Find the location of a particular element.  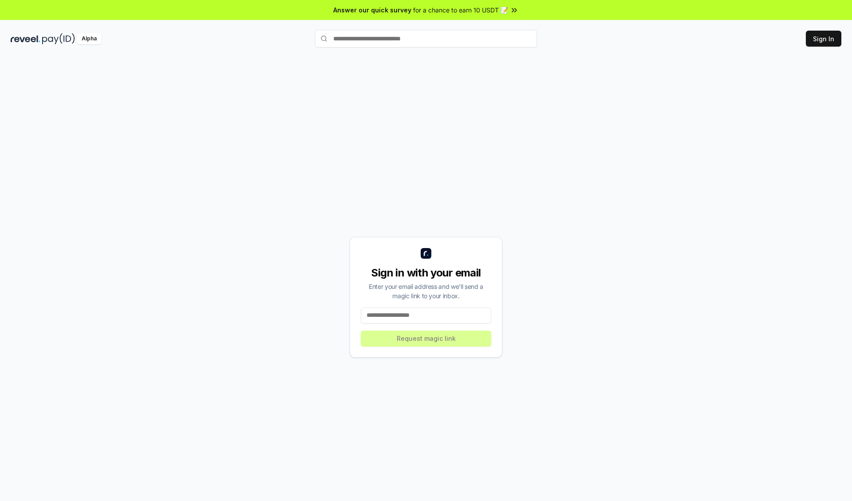

div: Enter your email address and we’ll send a magic link to your inbox. is located at coordinates (426, 291).